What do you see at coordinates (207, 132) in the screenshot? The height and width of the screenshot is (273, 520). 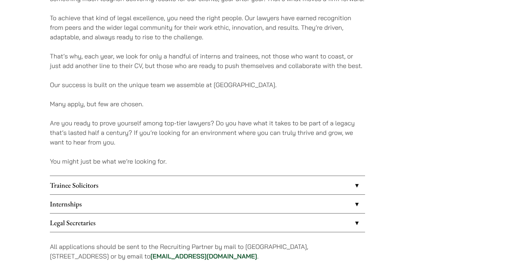 I see `p: Are you ready to prove yourself among top-tier lawyers? Do you have what it takes to be part of a...` at bounding box center [207, 132].